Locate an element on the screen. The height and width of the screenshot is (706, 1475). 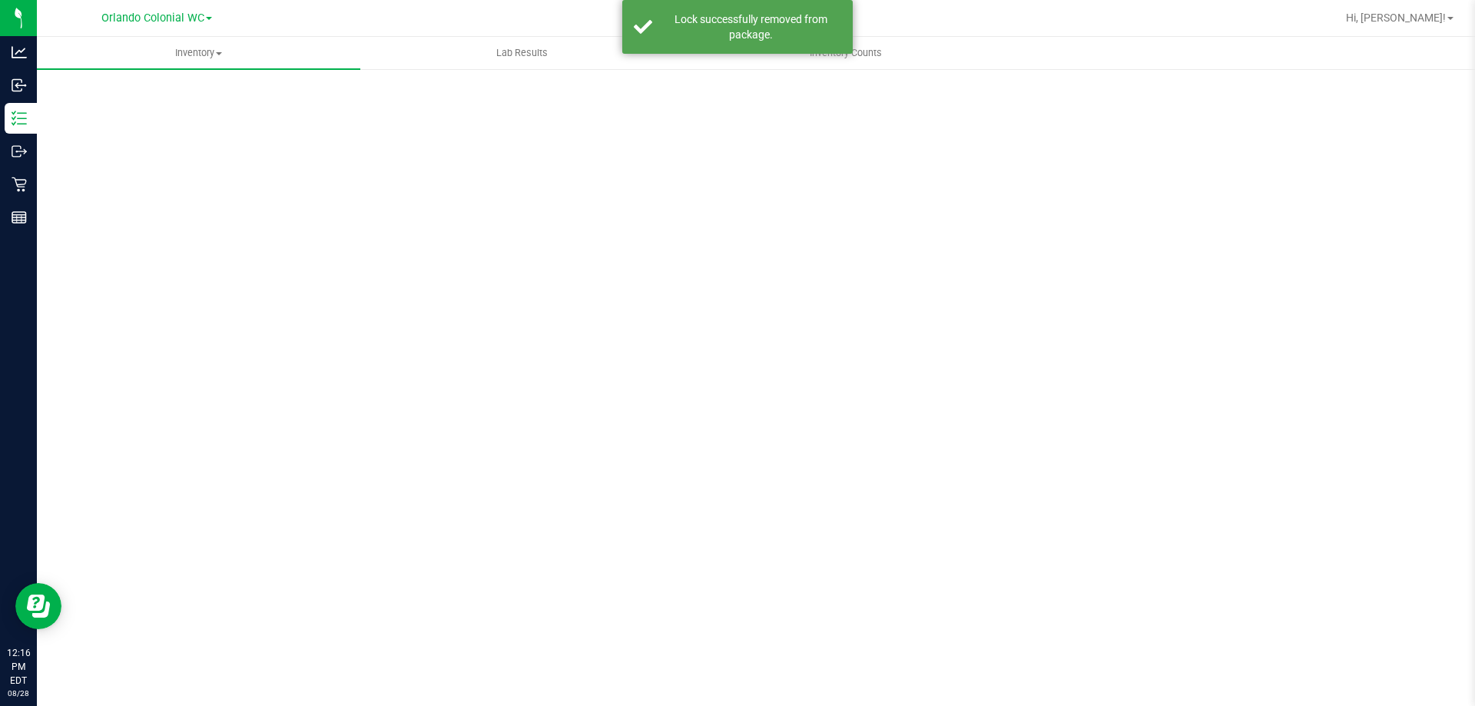
p: 08/28 is located at coordinates (18, 693).